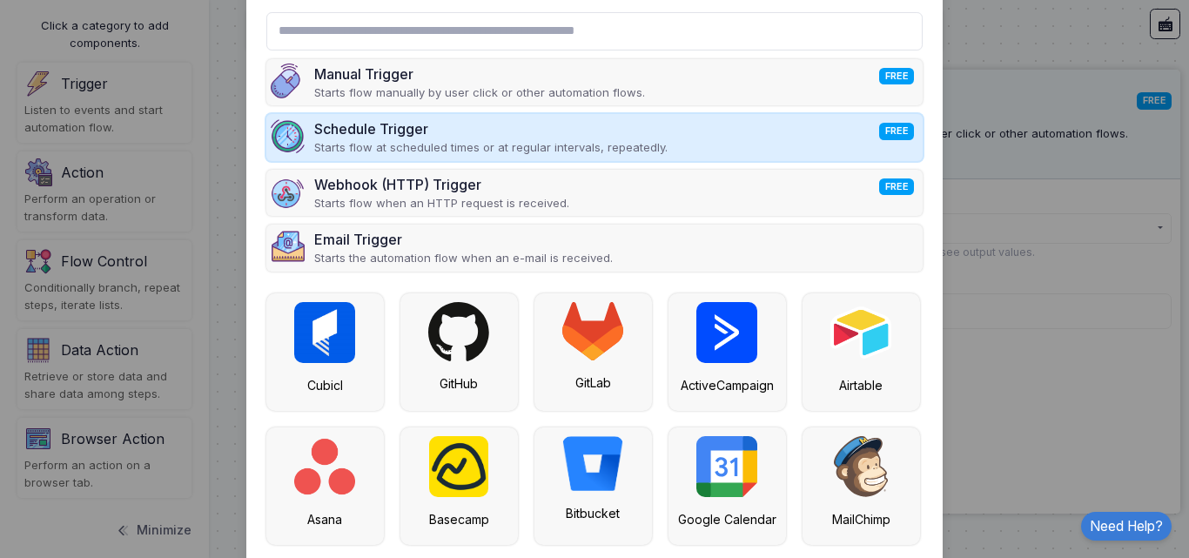 The height and width of the screenshot is (558, 1189). I want to click on div: ActiveCampaign, so click(727, 385).